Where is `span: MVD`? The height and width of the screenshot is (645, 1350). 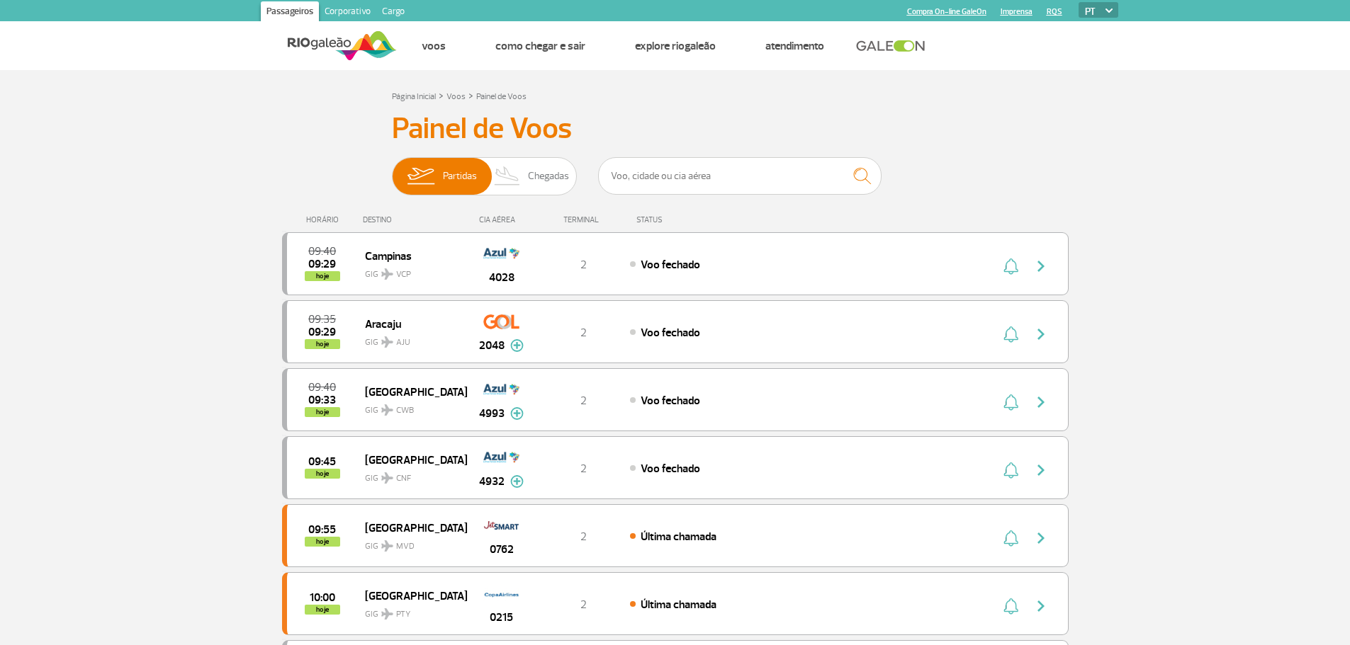 span: MVD is located at coordinates (405, 547).